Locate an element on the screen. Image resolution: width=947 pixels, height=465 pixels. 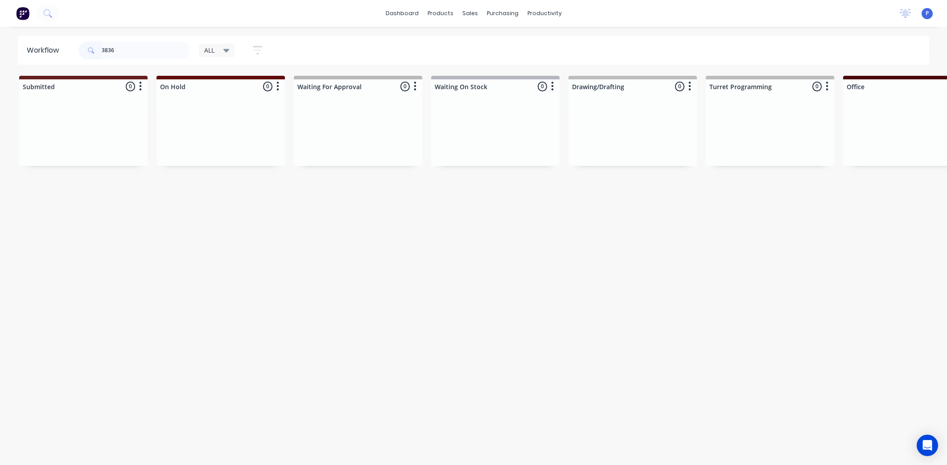
div: productivity is located at coordinates (544, 13).